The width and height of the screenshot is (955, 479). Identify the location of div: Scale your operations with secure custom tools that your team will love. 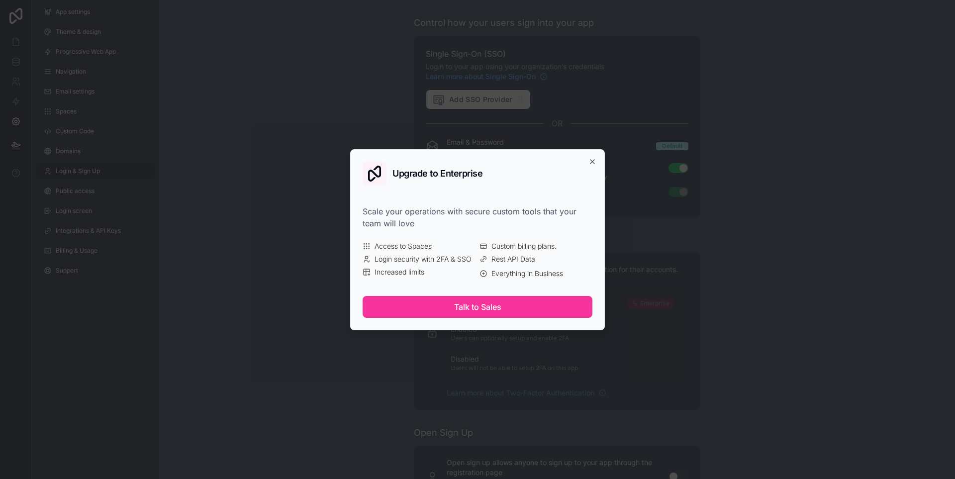
(477, 217).